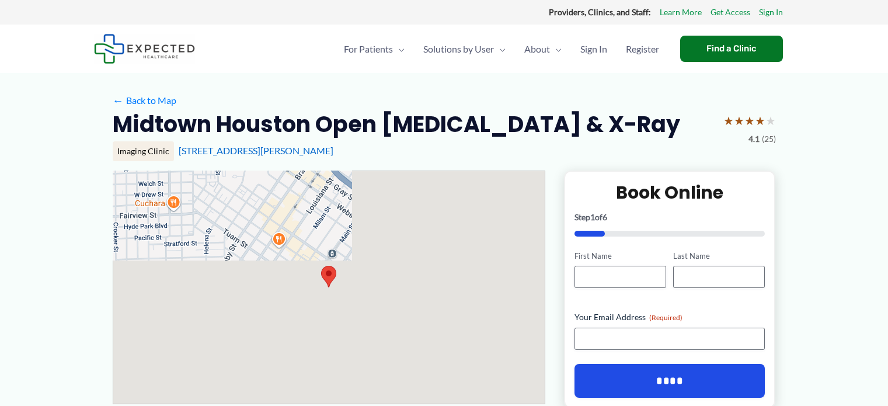 This screenshot has height=406, width=888. Describe the element at coordinates (754, 139) in the screenshot. I see `span: 4.1` at that location.